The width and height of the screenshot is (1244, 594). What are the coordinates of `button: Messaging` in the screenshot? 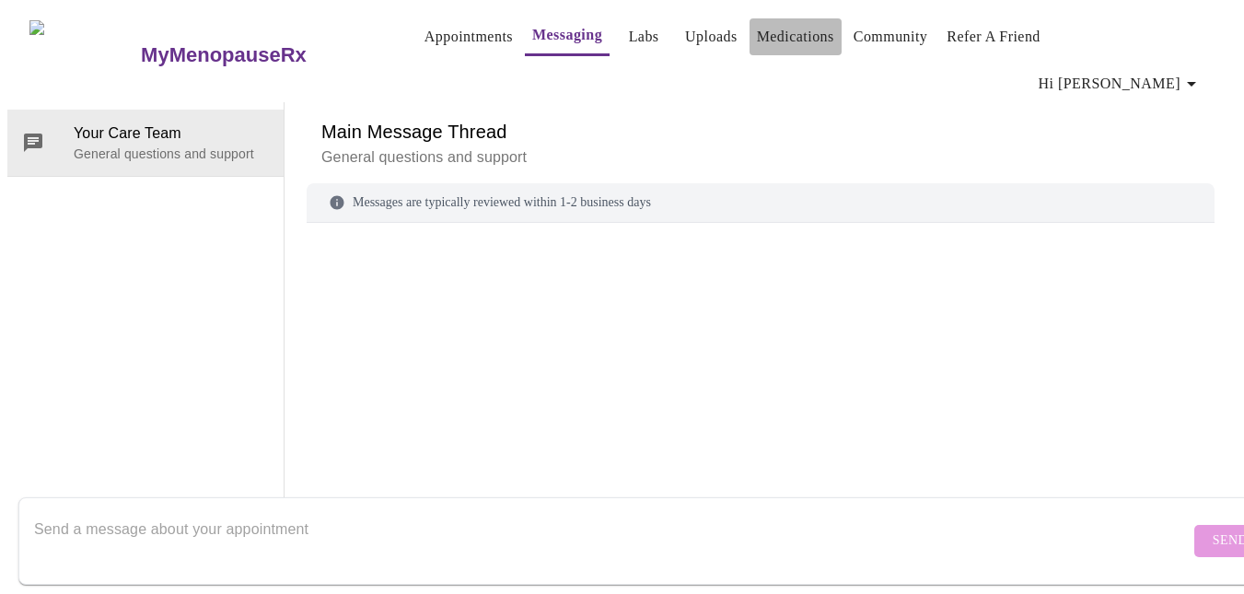 It's located at (567, 36).